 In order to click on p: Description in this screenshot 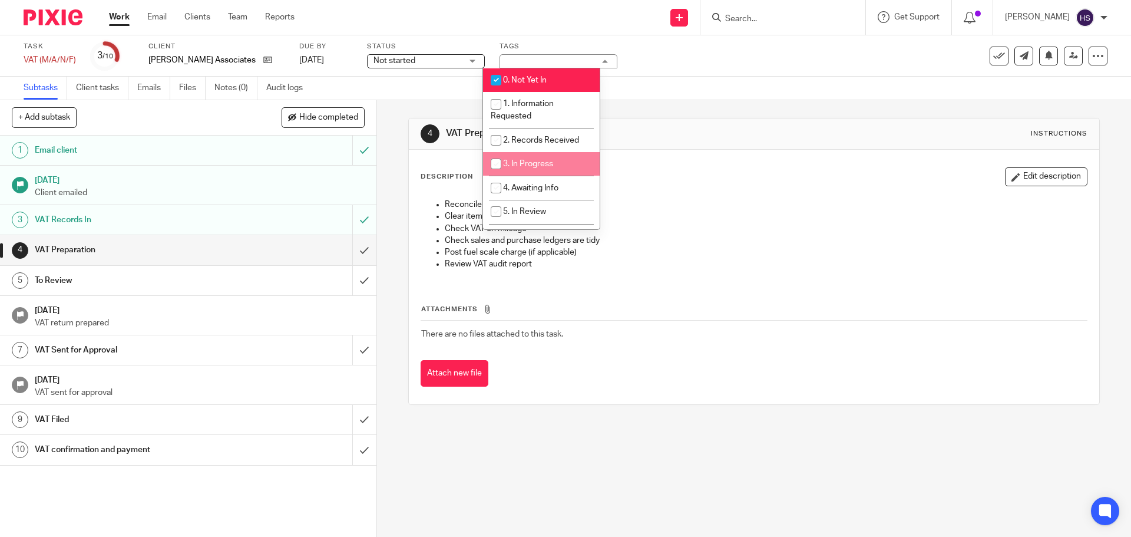, I will do `click(447, 177)`.